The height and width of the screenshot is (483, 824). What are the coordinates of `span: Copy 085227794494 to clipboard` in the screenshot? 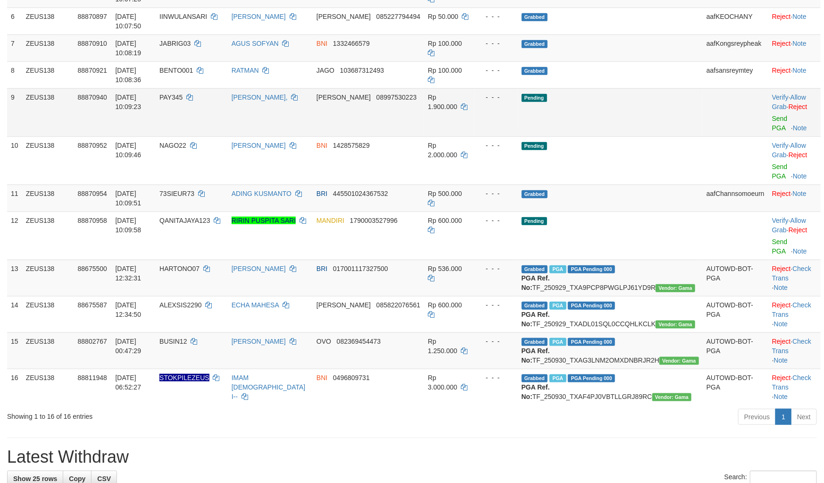 It's located at (398, 17).